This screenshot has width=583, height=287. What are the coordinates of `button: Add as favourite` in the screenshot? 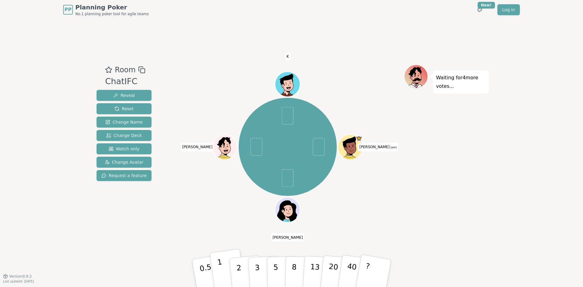 It's located at (109, 70).